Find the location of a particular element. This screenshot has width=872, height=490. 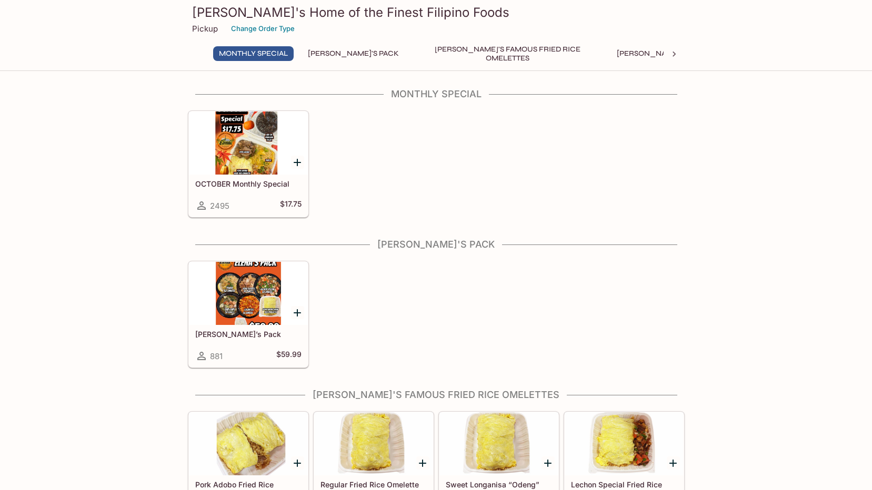

button: Add Lechon Special Fried Rice Omelette is located at coordinates (673, 463).